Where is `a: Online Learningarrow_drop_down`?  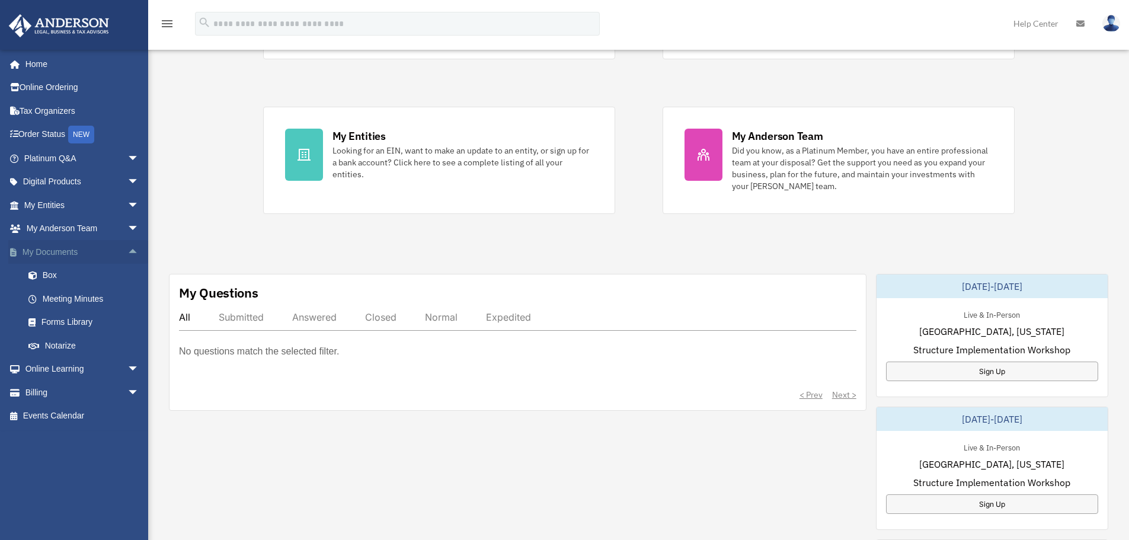 a: Online Learningarrow_drop_down is located at coordinates (82, 369).